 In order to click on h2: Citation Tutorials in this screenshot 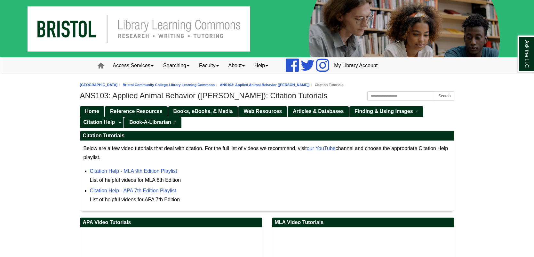, I will do `click(267, 136)`.